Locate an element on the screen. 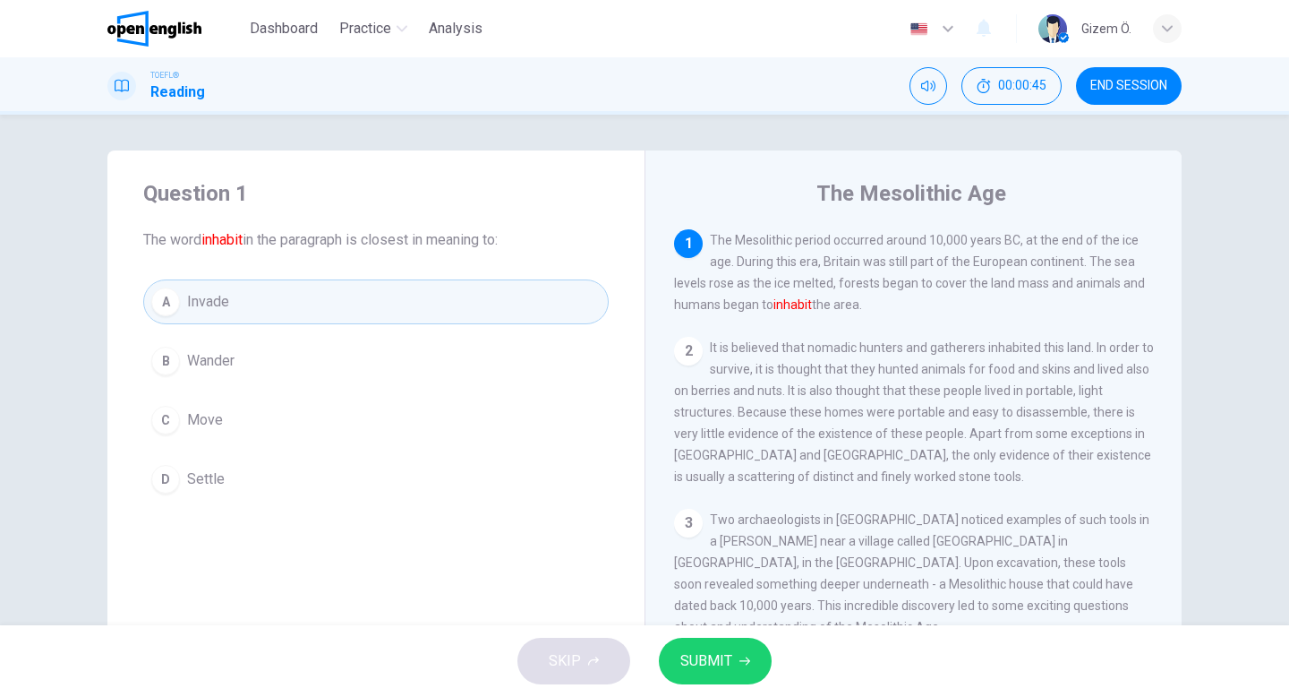  span: Analysis is located at coordinates (456, 29).